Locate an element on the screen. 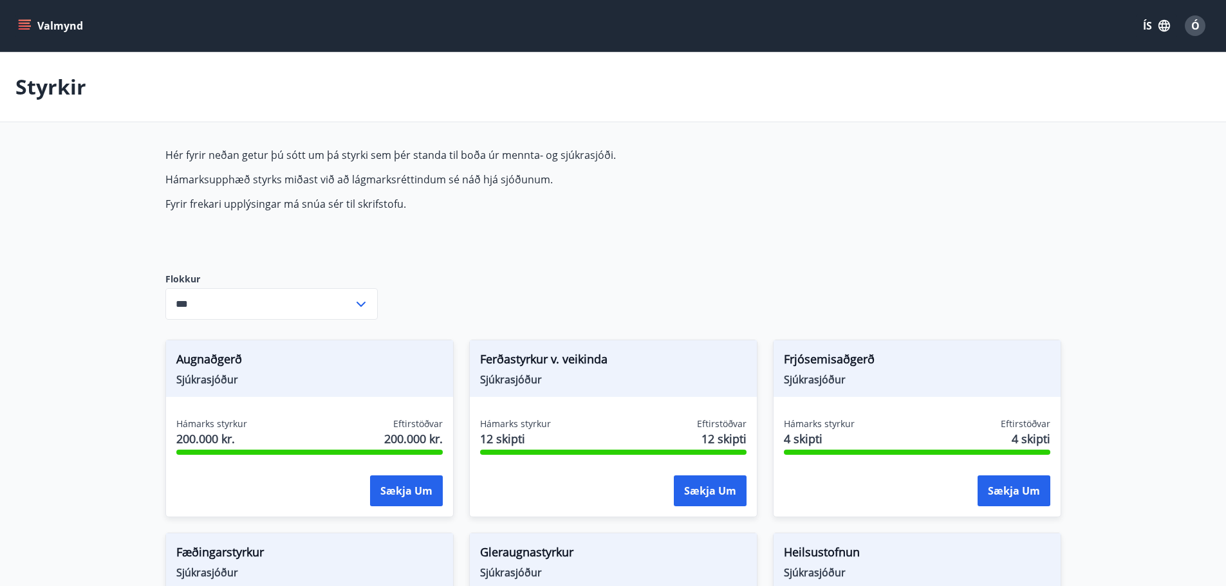 The height and width of the screenshot is (586, 1226). button: Ó is located at coordinates (1195, 26).